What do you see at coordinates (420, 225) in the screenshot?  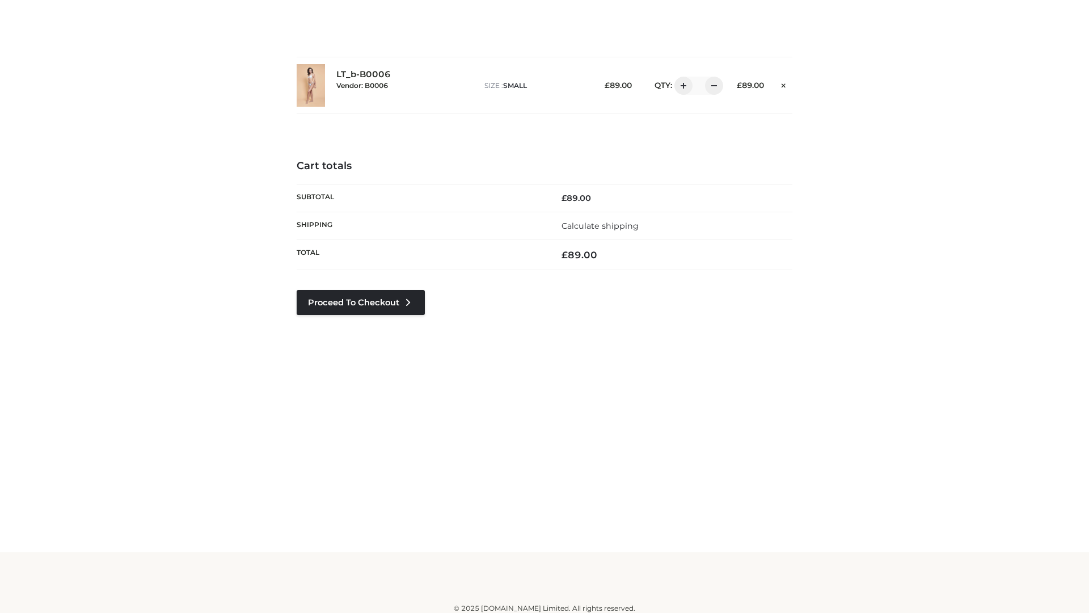 I see `th: Shipping` at bounding box center [420, 225].